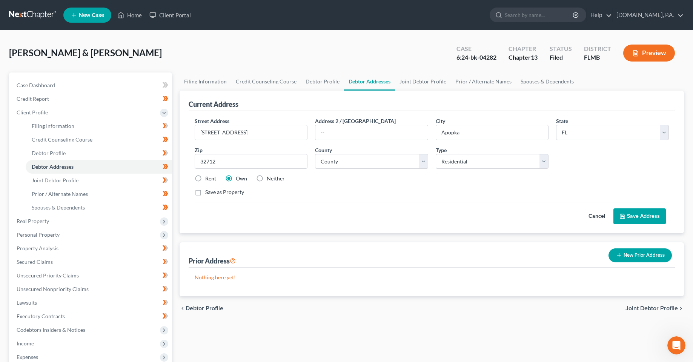  Describe the element at coordinates (36, 85) in the screenshot. I see `span: Case Dashboard` at that location.